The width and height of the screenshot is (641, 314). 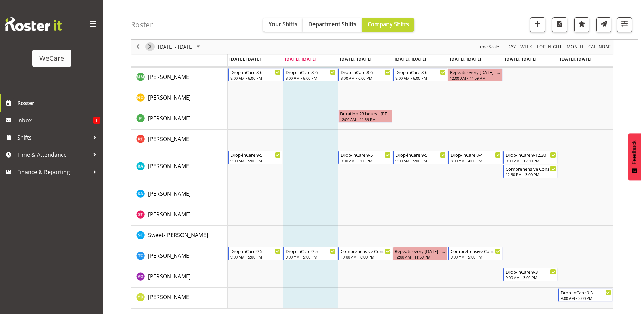 I want to click on div: Rachna Anderson"s event - Drop-inCare 9-5 Begin From Monday, August 18, 2025 at 9:00:00 AM GMT+12..., so click(x=255, y=157).